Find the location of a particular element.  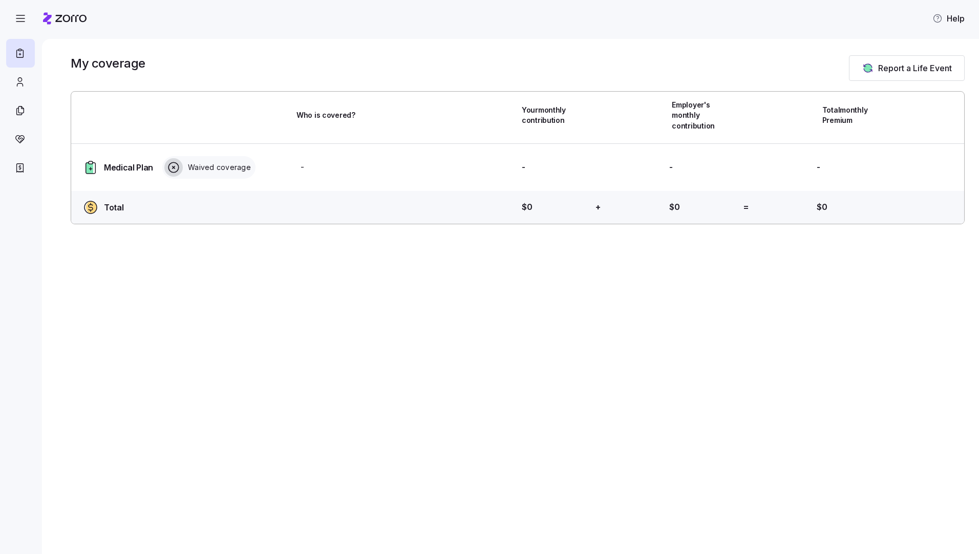

span: Who is covered? is located at coordinates (326, 115).